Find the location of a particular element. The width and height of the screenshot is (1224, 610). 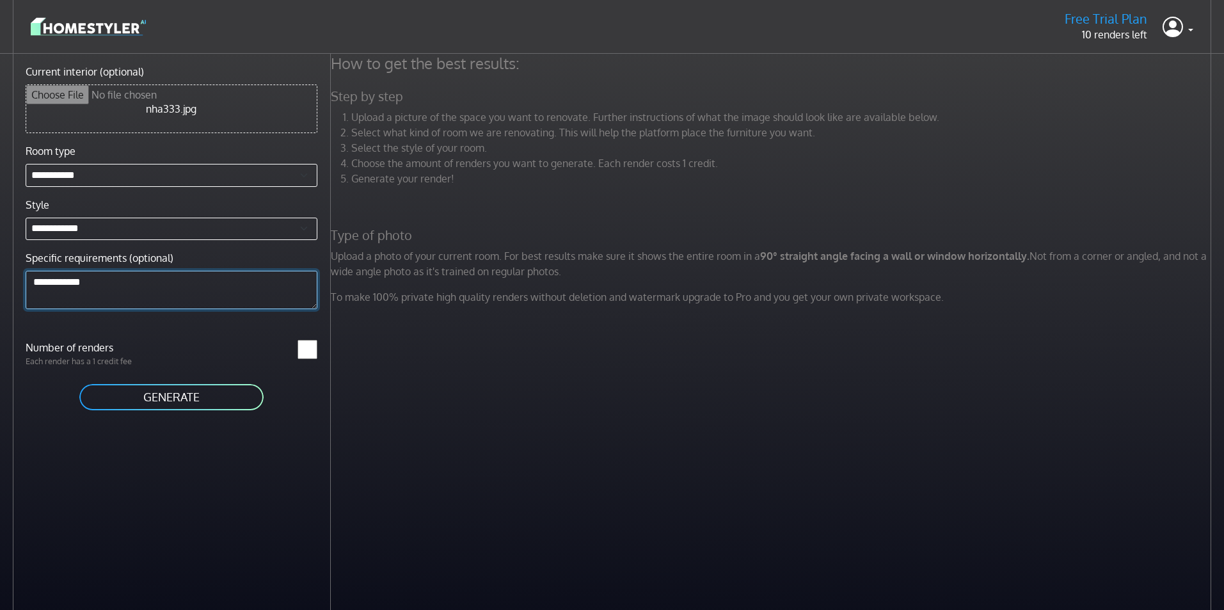

li: Choose the amount of renders you want to generate. Each render costs 1 credit. is located at coordinates (783, 163).